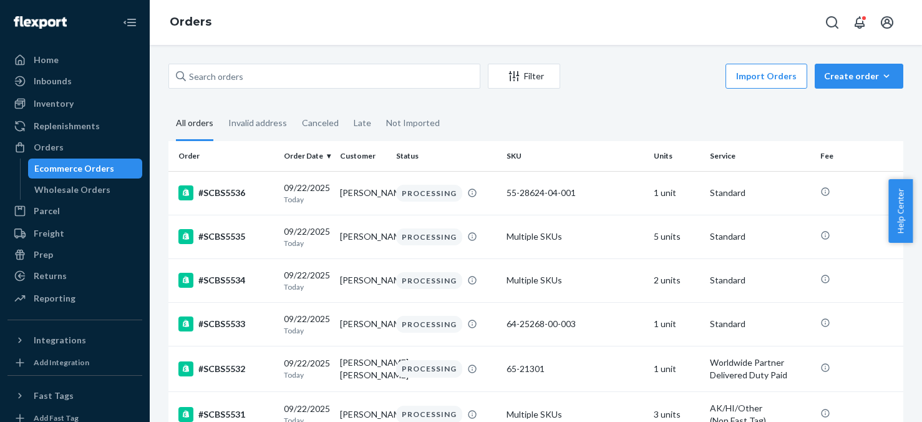 This screenshot has width=922, height=422. What do you see at coordinates (226, 414) in the screenshot?
I see `div: #SCBS5531` at bounding box center [226, 414].